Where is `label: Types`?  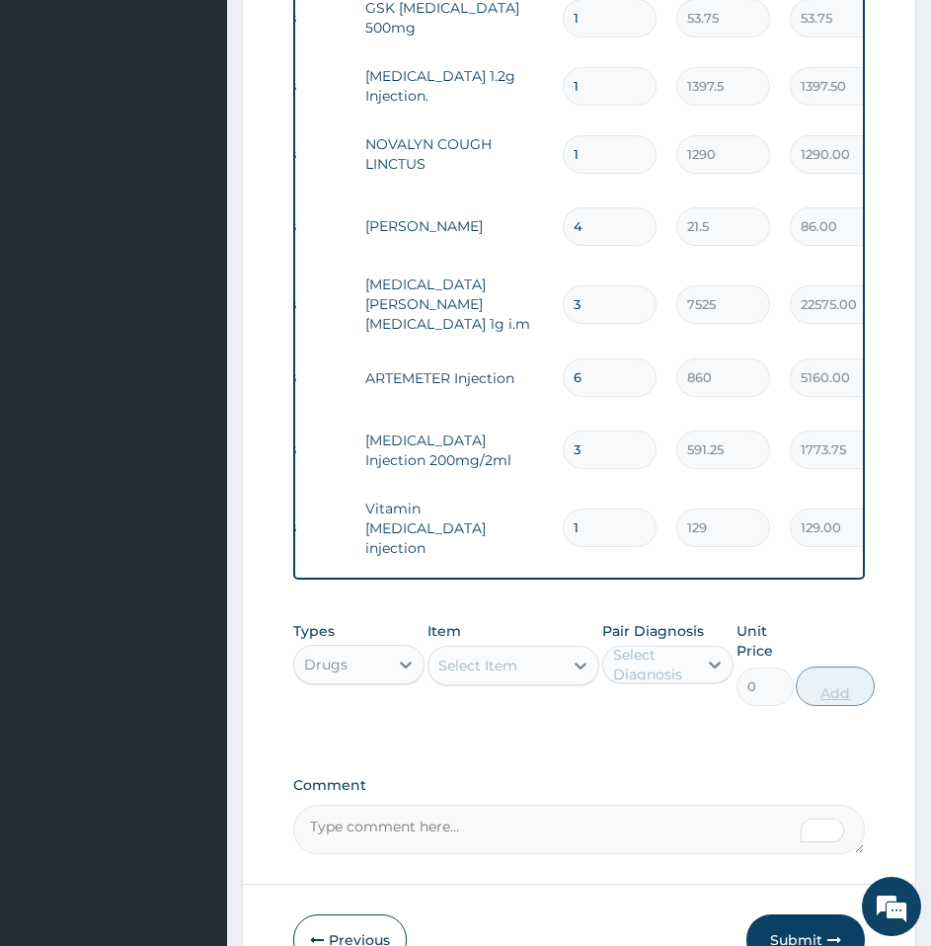
label: Types is located at coordinates (314, 631).